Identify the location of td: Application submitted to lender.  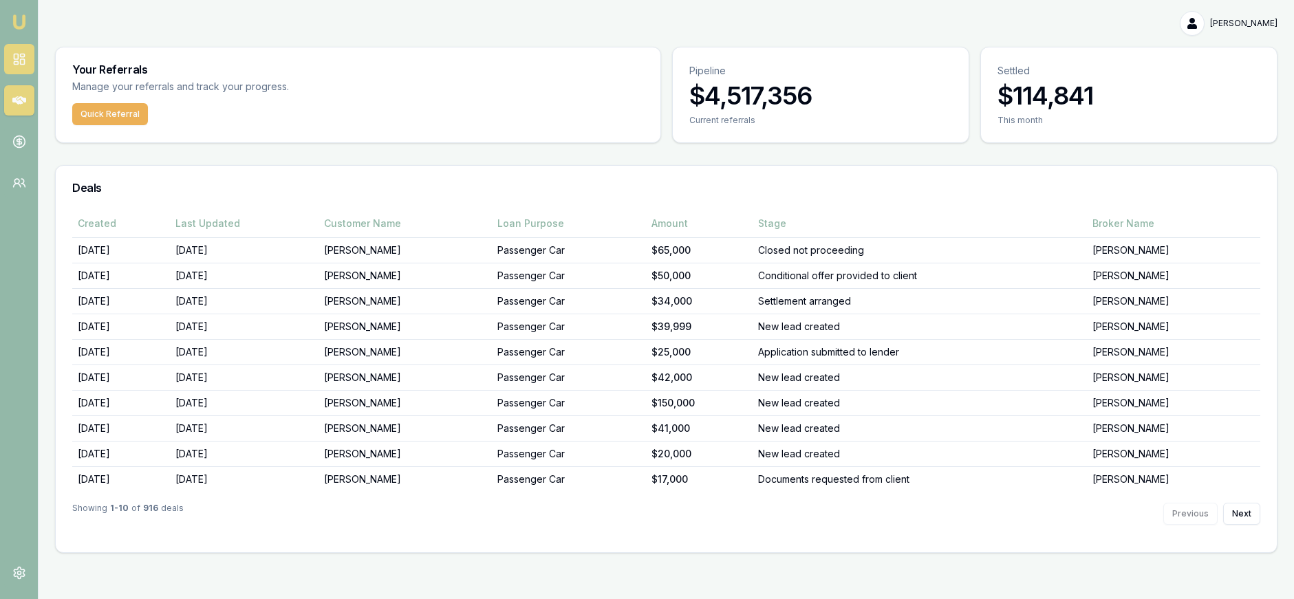
(920, 352).